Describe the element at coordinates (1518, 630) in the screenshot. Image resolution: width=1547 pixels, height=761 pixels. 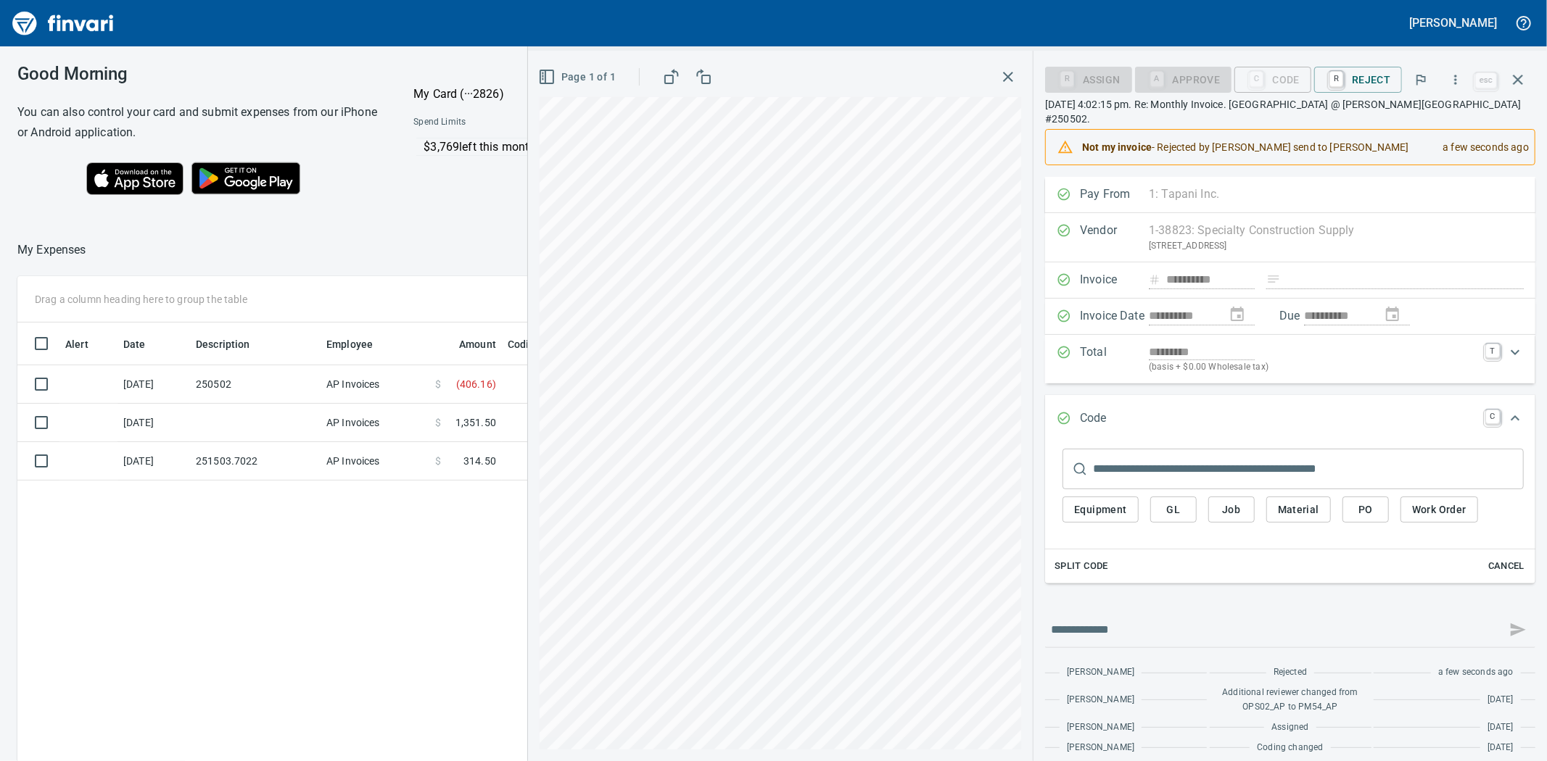
I see `span: This records your message into the invoice and notifies anyone mentioned` at that location.